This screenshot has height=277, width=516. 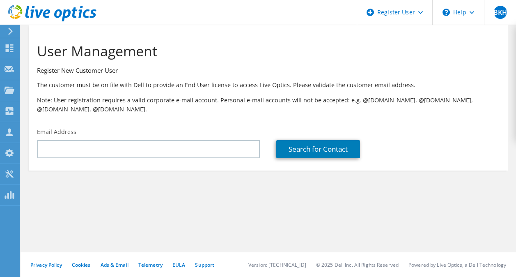 I want to click on label: Email Address, so click(x=57, y=132).